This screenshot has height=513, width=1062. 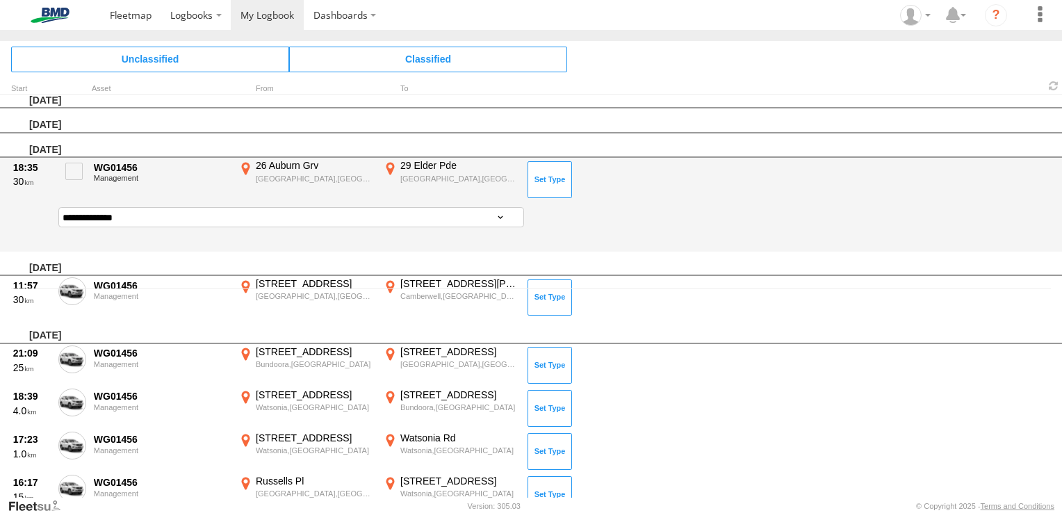 I want to click on div: 25, so click(x=32, y=368).